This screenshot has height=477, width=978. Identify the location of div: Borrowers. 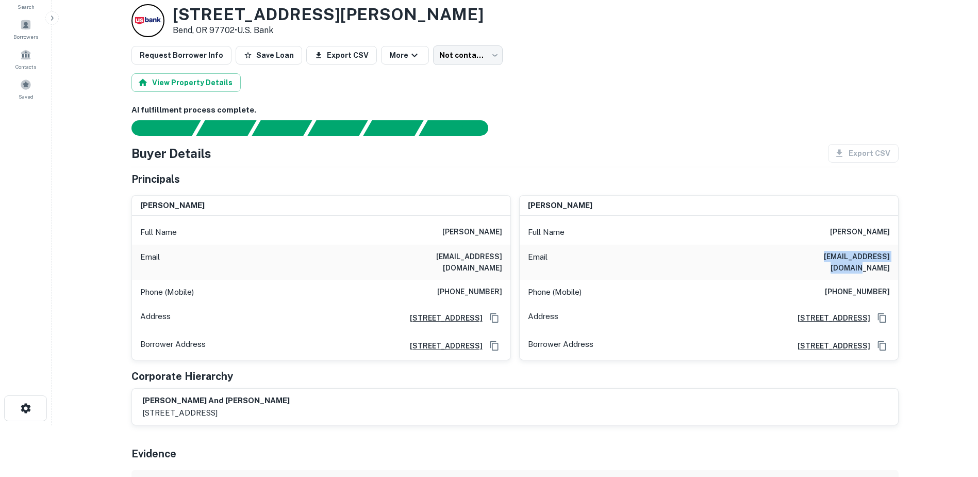
(26, 29).